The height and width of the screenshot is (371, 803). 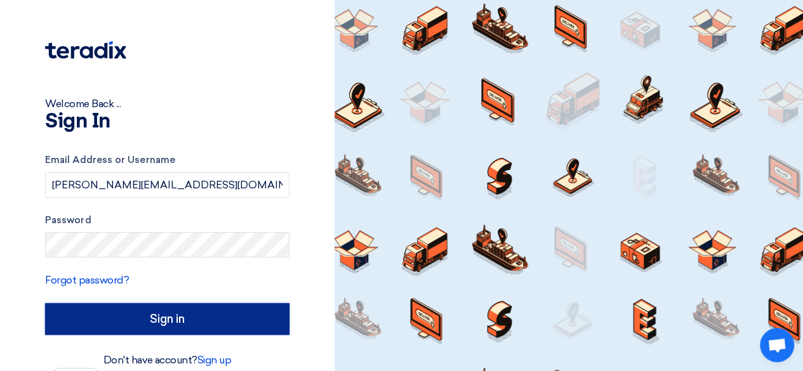 I want to click on img: Teradix logo, so click(x=86, y=50).